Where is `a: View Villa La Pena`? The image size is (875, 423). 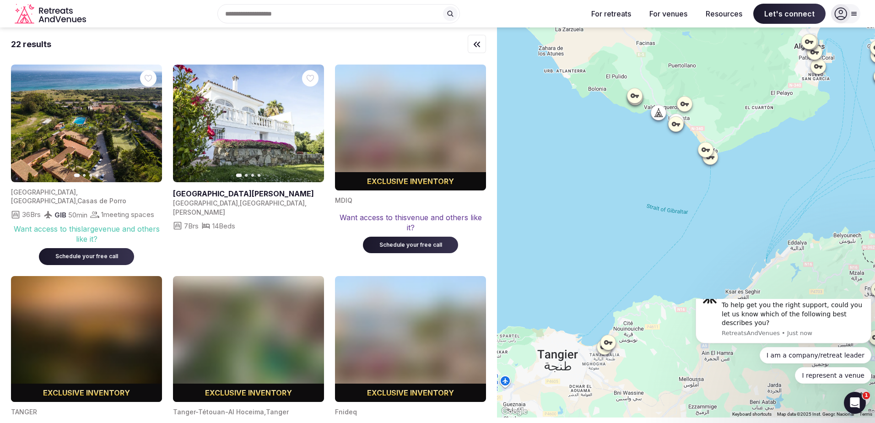 a: View Villa La Pena is located at coordinates (248, 123).